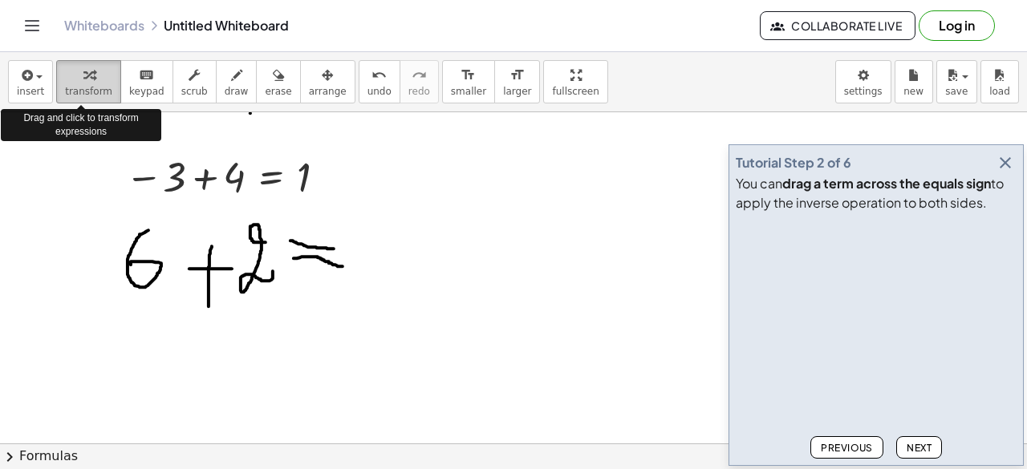  Describe the element at coordinates (863, 91) in the screenshot. I see `span: settings` at that location.